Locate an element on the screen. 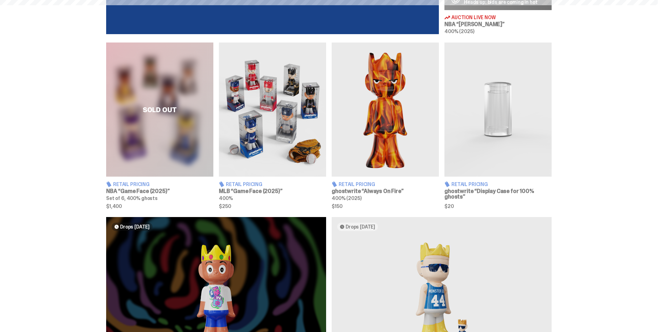 The height and width of the screenshot is (332, 663). img: Always On Fire is located at coordinates (385, 109).